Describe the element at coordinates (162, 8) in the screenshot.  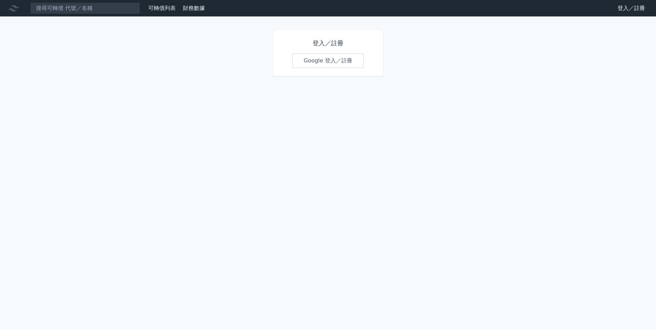
I see `a: 可轉債列表` at that location.